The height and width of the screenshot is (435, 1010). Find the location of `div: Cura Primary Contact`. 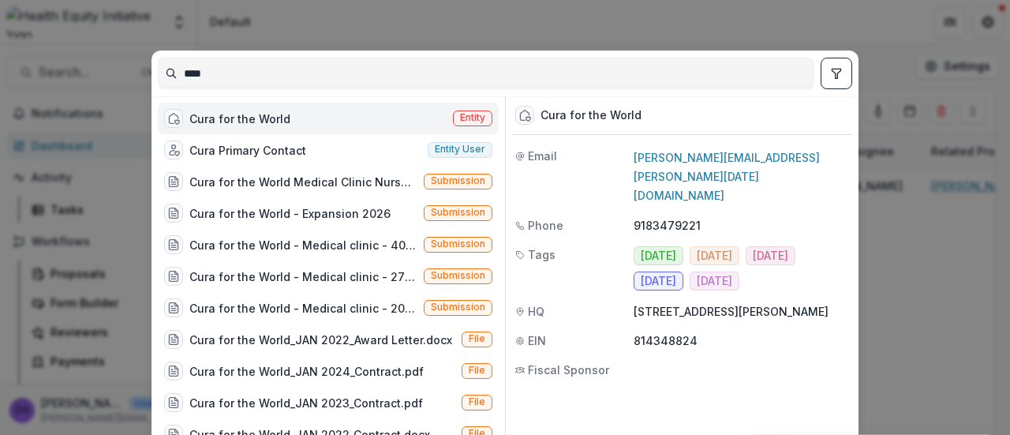

div: Cura Primary Contact is located at coordinates (248, 150).